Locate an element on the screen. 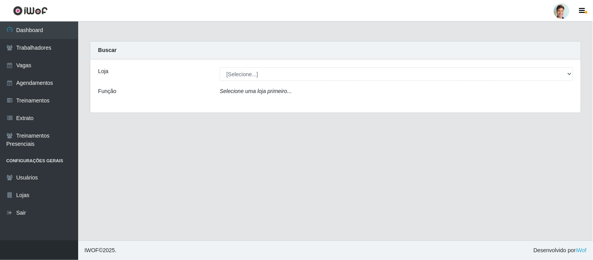  span: © 2025 . is located at coordinates (100, 250).